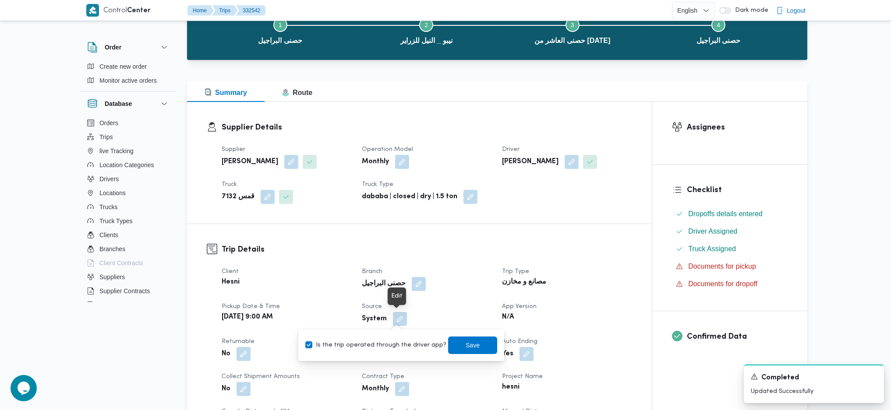 This screenshot has width=891, height=410. What do you see at coordinates (427, 30) in the screenshot?
I see `button: نيبو _ النيل للزراير` at bounding box center [427, 30].